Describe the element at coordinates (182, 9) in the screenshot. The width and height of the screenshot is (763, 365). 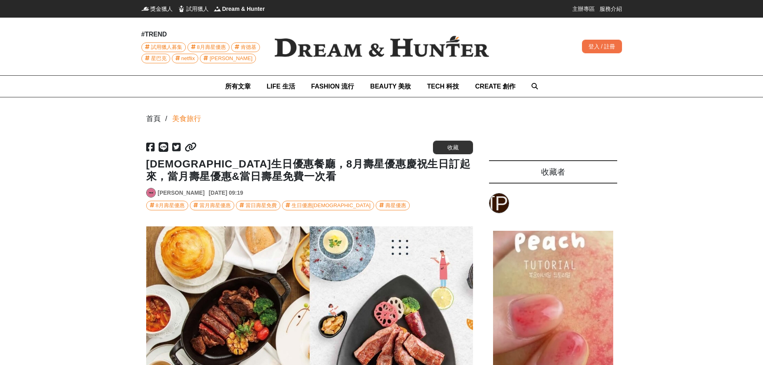
I see `img: 試用獵人` at that location.